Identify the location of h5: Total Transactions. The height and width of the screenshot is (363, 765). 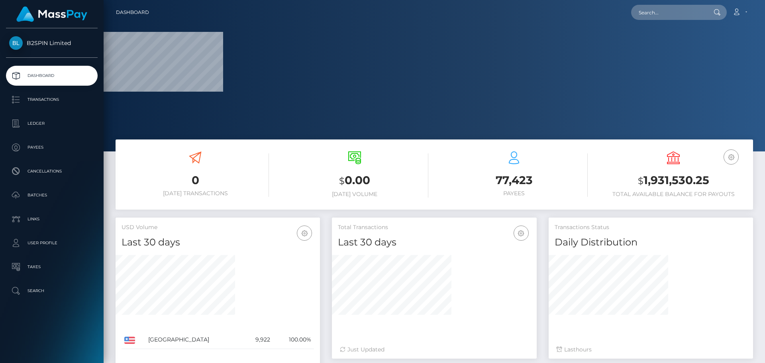
(434, 227).